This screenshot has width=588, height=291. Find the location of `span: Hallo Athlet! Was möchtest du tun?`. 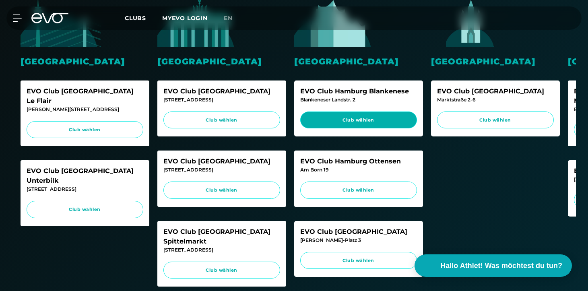

span: Hallo Athlet! Was möchtest du tun? is located at coordinates (501, 266).